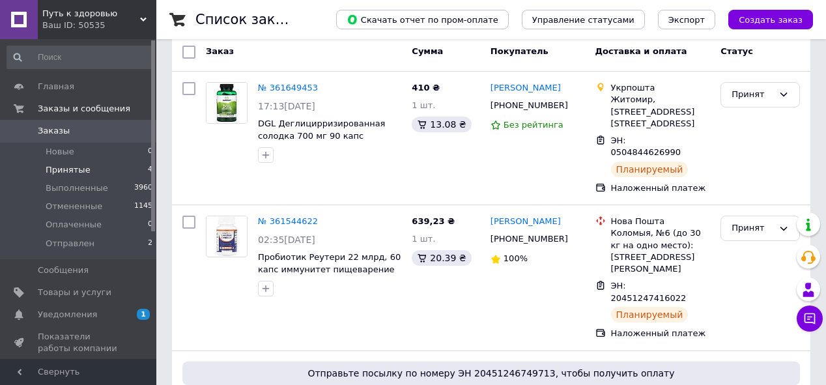 The width and height of the screenshot is (826, 385). I want to click on span: Уведомления, so click(67, 315).